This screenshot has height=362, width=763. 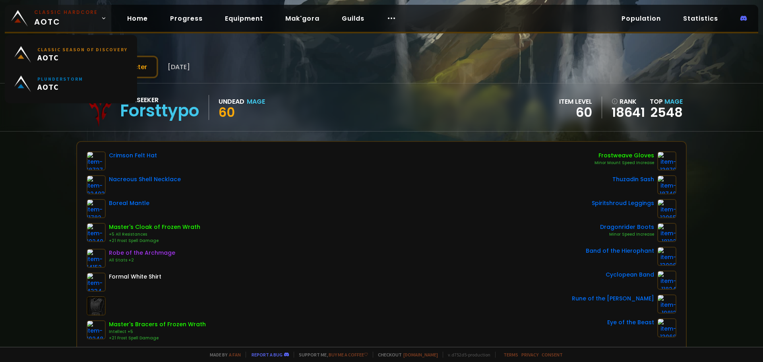 I want to click on a: Equipment, so click(x=244, y=18).